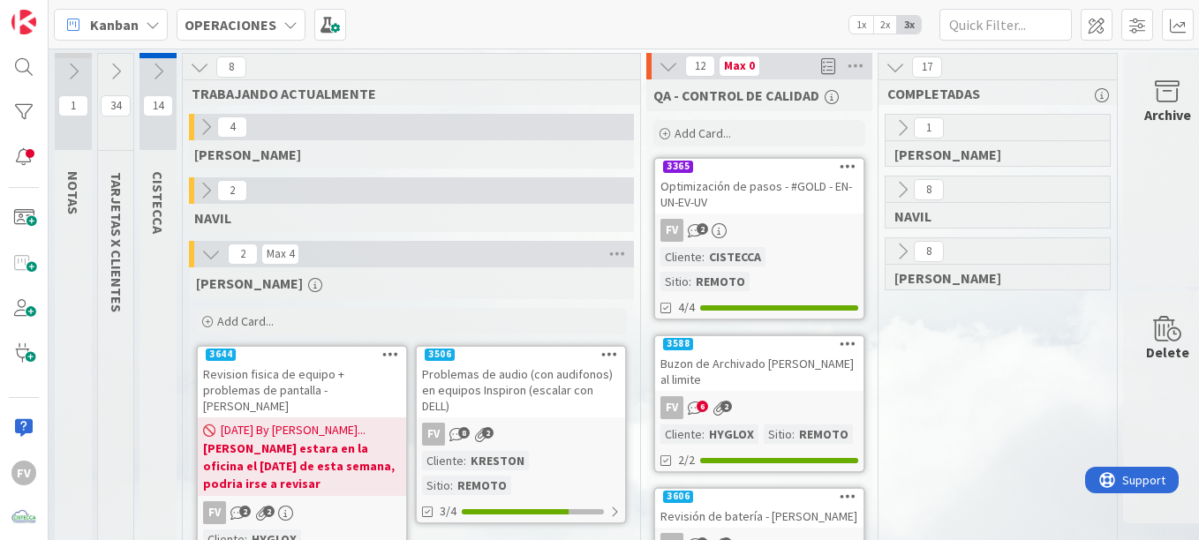  What do you see at coordinates (909, 25) in the screenshot?
I see `span: 3x` at bounding box center [909, 25].